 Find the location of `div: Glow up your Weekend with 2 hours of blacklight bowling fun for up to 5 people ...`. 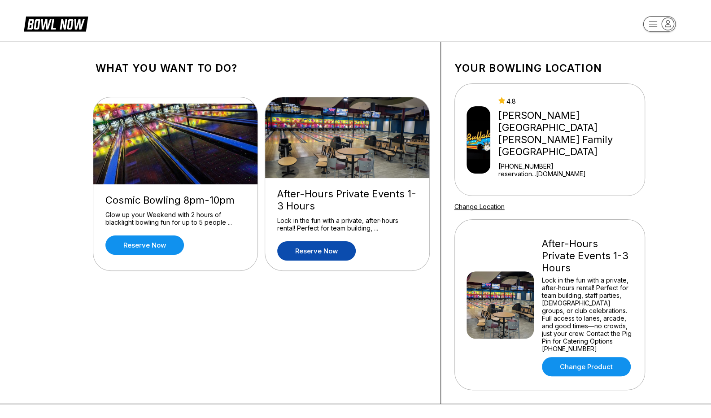

div: Glow up your Weekend with 2 hours of blacklight bowling fun for up to 5 people ... is located at coordinates (175, 219).